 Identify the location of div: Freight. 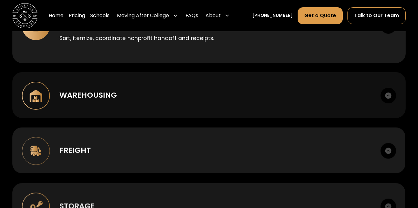
(75, 150).